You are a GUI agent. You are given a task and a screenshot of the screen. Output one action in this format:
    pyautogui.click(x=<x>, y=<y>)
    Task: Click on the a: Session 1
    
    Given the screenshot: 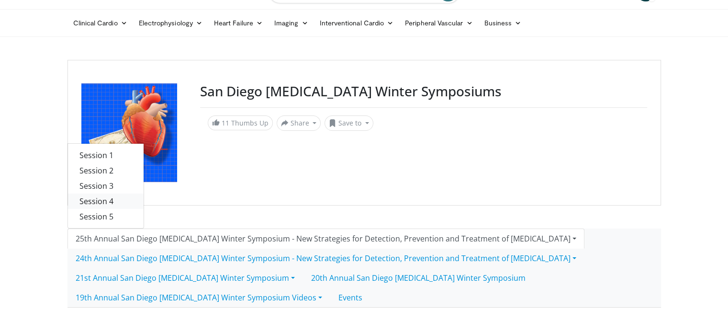 What is the action you would take?
    pyautogui.click(x=106, y=155)
    